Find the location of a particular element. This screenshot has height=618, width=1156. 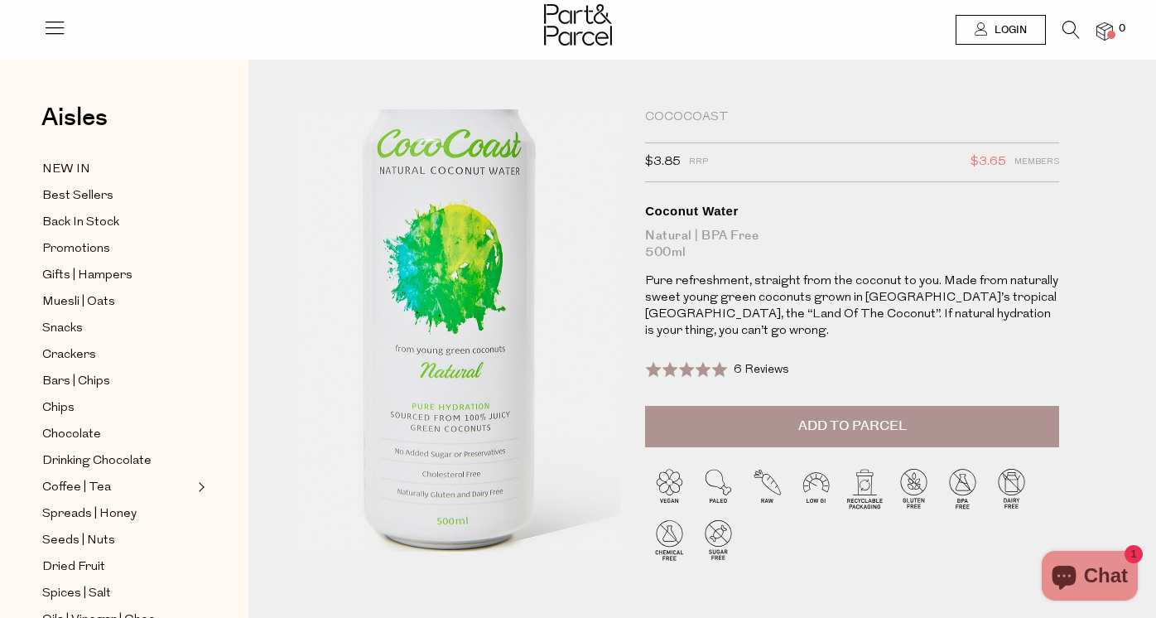

span: Spices | Salt is located at coordinates (76, 594).